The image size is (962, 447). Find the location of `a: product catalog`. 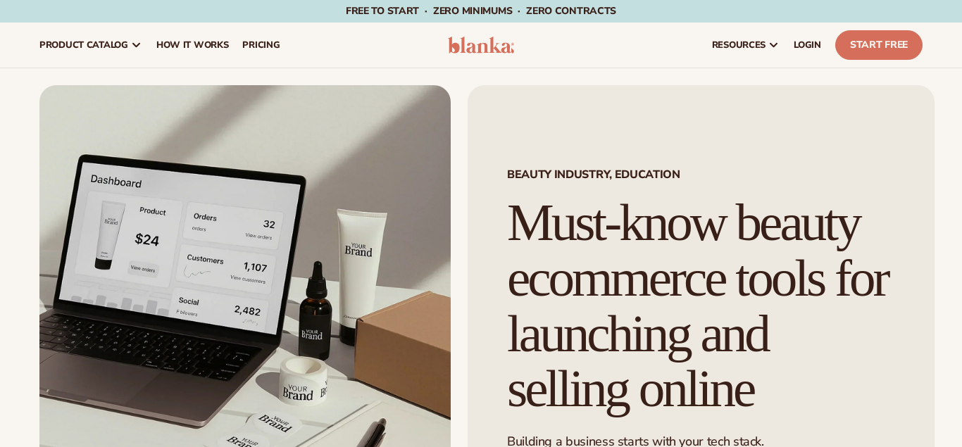

a: product catalog is located at coordinates (91, 45).